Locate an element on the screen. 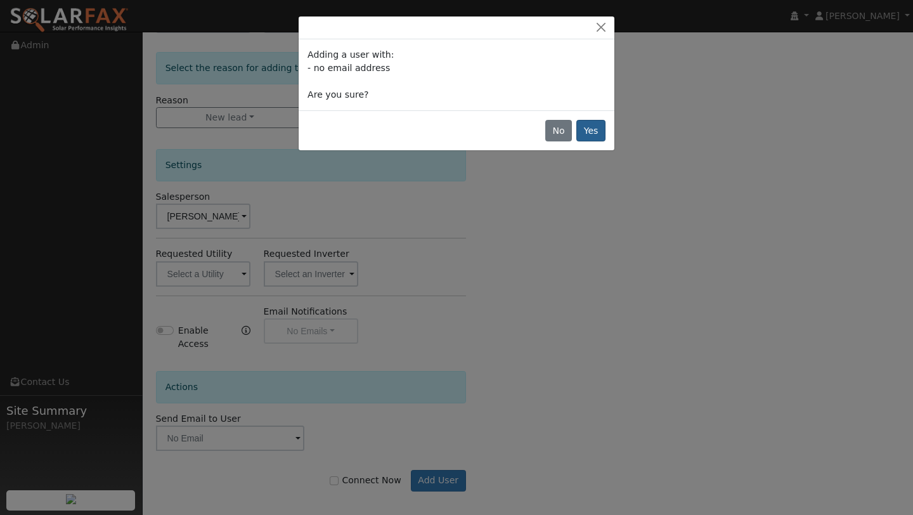  button: Yes is located at coordinates (591, 131).